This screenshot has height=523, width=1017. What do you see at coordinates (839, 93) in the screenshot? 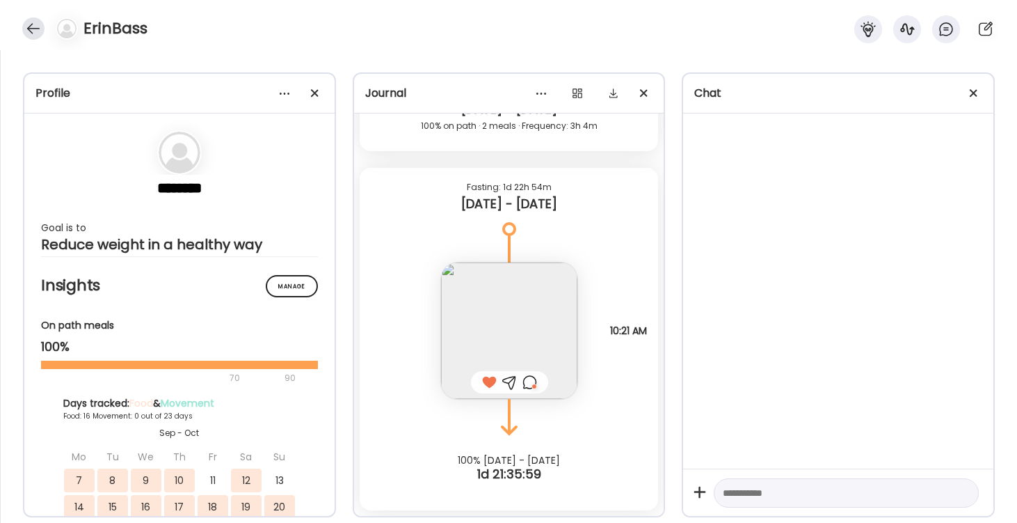
I see `div: Chat` at bounding box center [839, 93].